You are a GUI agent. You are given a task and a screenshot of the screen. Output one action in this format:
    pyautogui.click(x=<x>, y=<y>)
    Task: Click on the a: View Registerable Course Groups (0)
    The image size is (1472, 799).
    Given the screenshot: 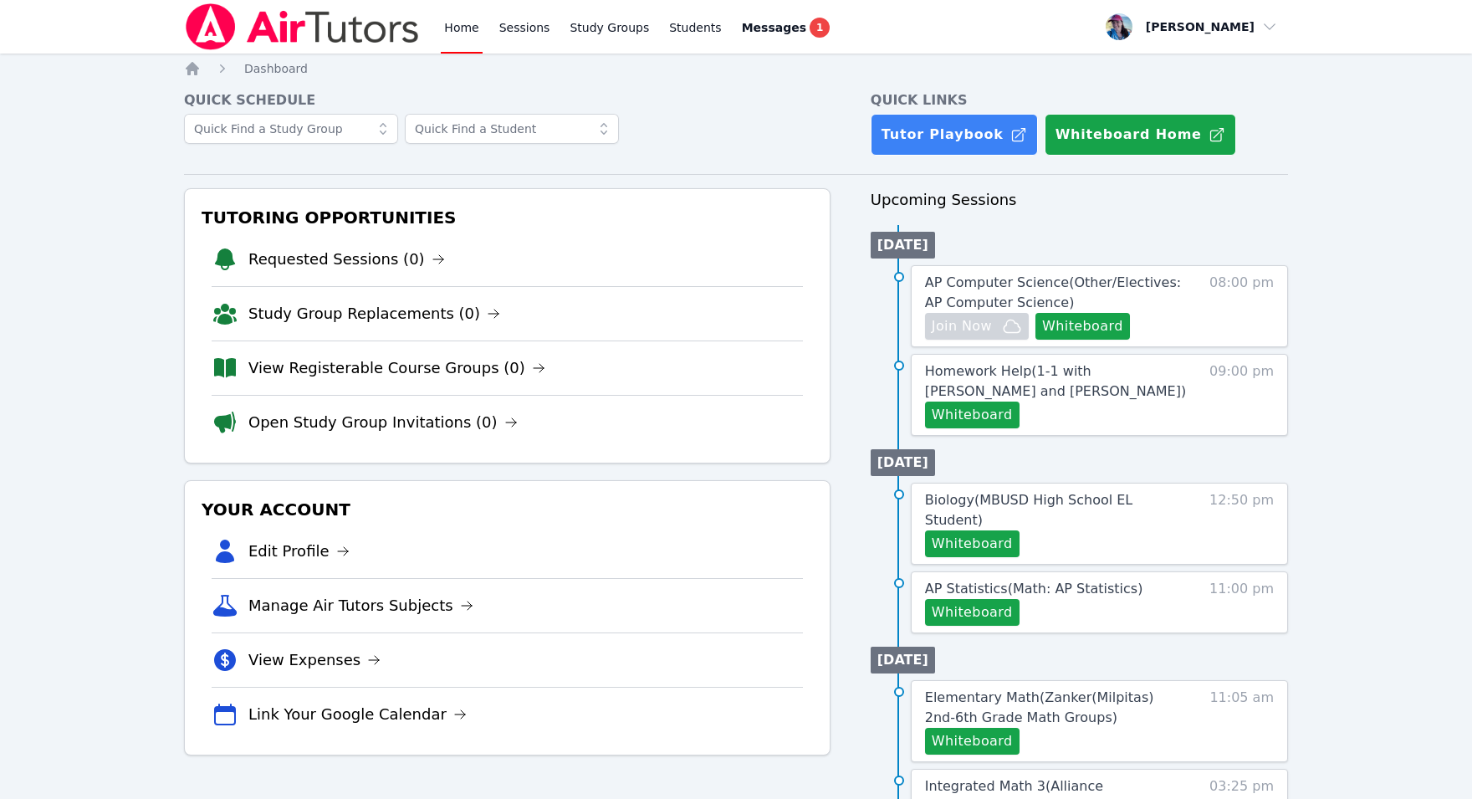 What is the action you would take?
    pyautogui.click(x=397, y=368)
    